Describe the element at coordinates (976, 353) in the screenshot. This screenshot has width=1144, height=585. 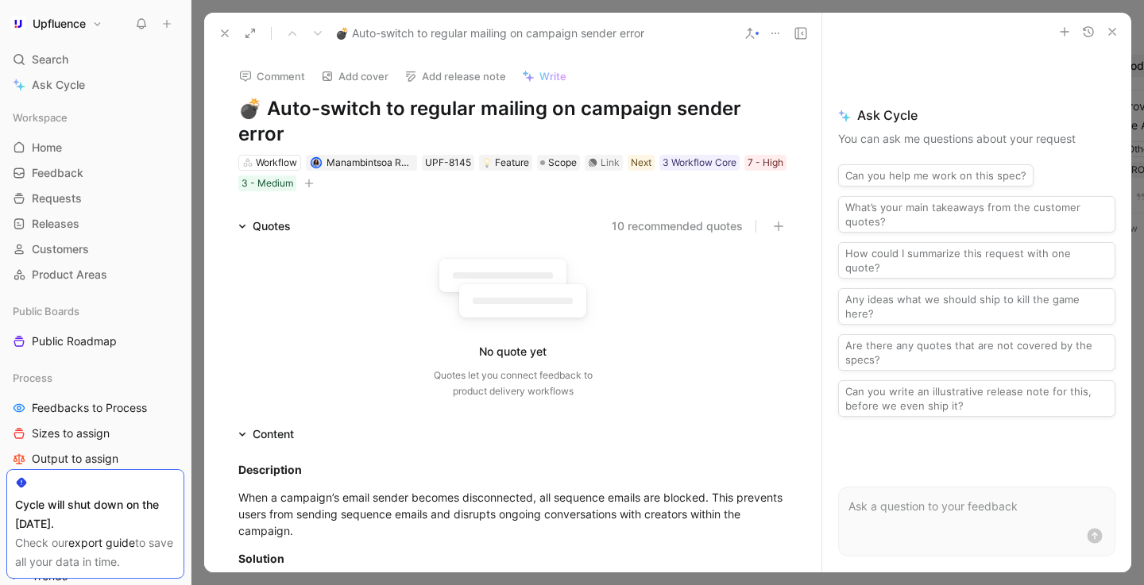
I see `button: Are there any quotes that are not covered by the specs?` at that location.